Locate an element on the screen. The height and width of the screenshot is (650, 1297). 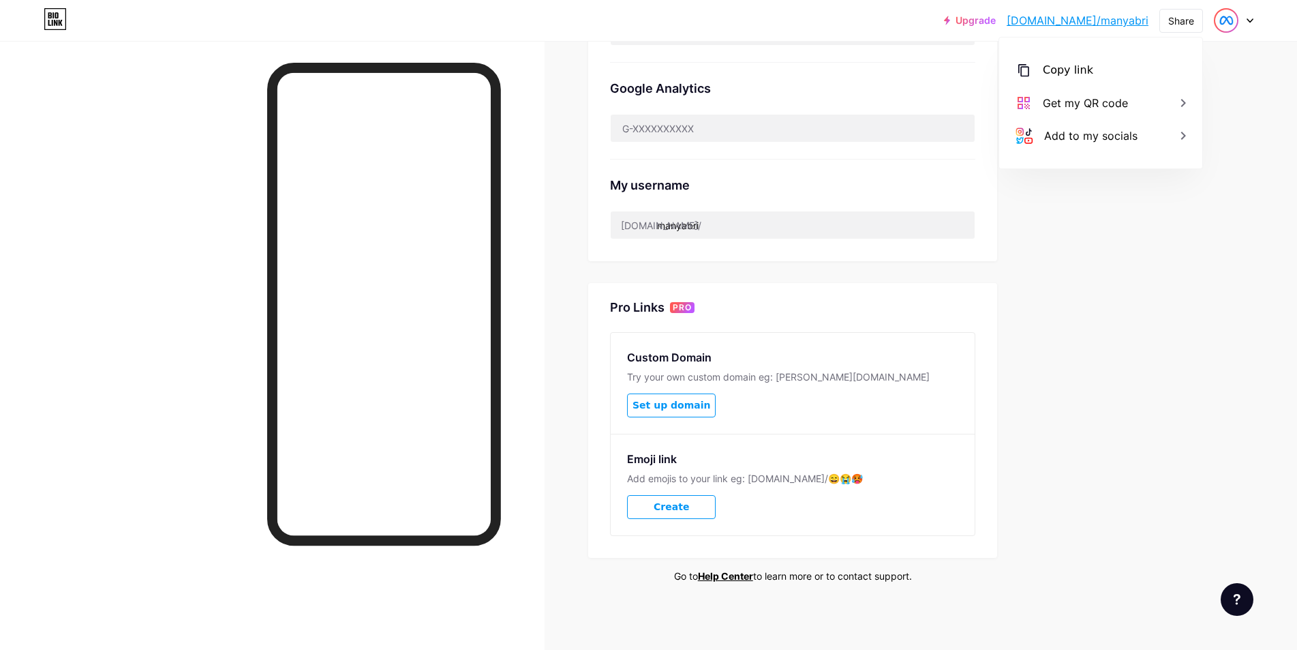
div: Get my QR code is located at coordinates (1085, 103).